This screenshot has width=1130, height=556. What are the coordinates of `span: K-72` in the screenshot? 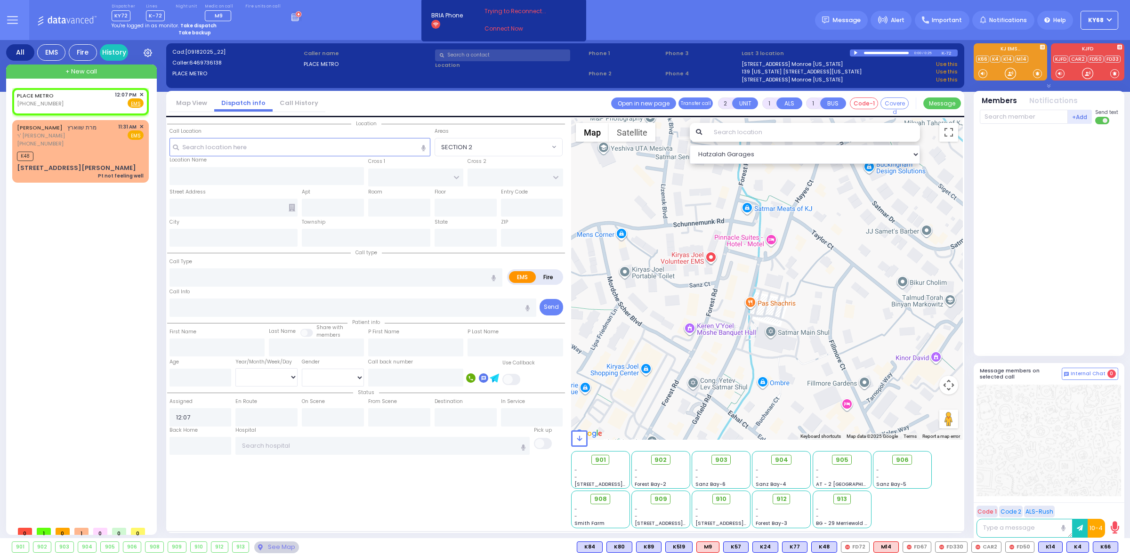 It's located at (155, 16).